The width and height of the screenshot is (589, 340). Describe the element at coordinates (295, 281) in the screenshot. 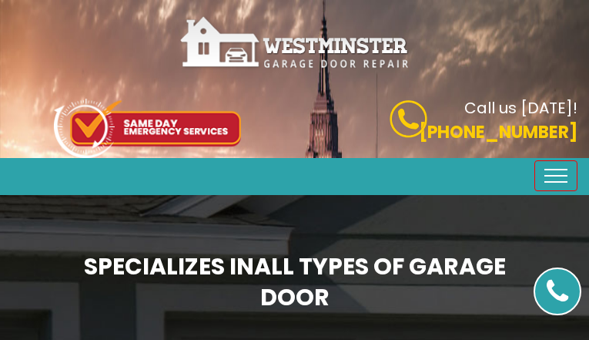

I see `b: Specializes in` at that location.